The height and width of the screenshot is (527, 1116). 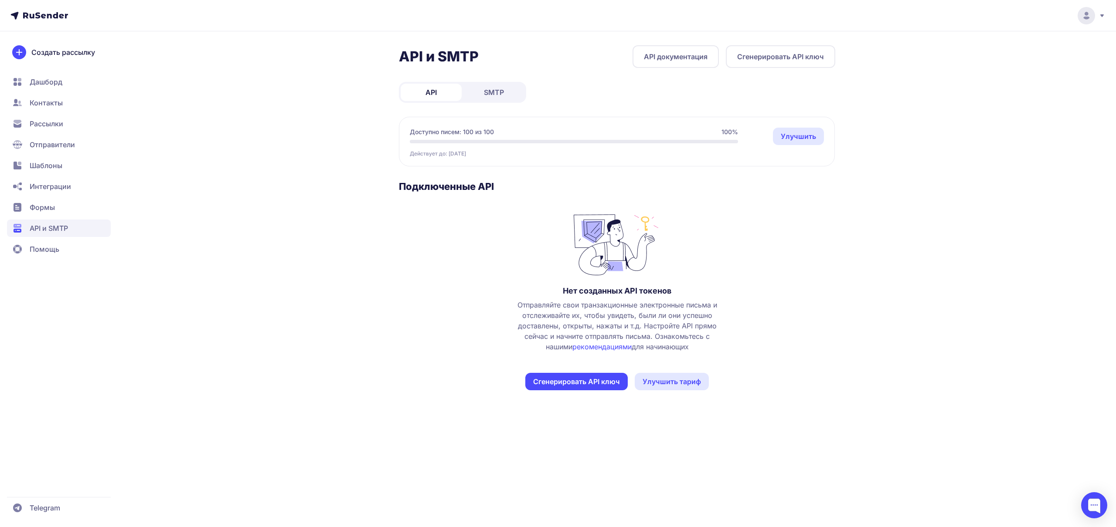 I want to click on img: no_photo, so click(x=617, y=243).